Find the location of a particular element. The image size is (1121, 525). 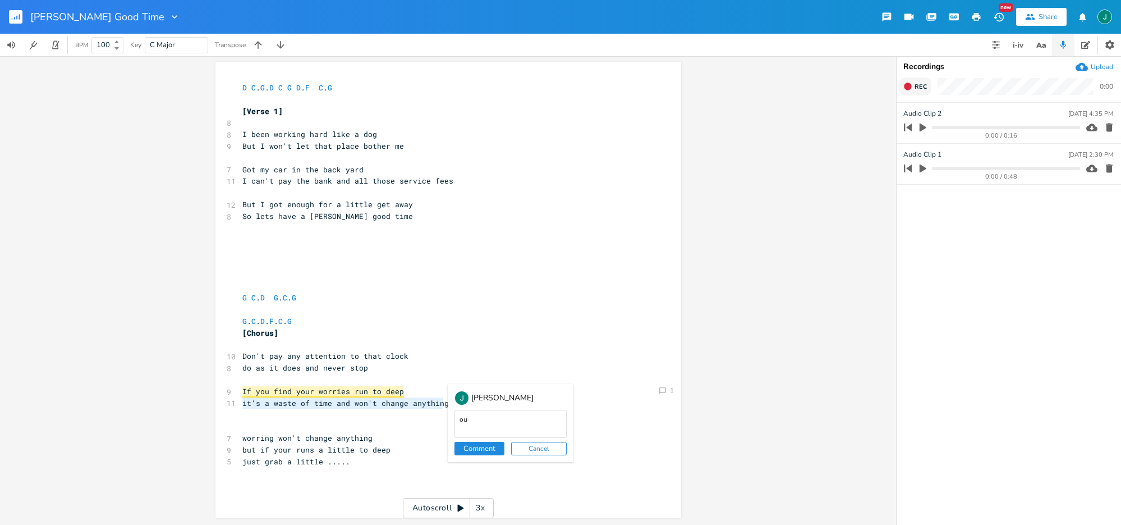

span: it's a waste of time and won't change anything is located at coordinates (346, 403).